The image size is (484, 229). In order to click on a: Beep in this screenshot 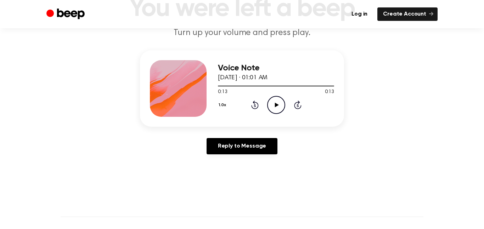, I will do `click(66, 14)`.